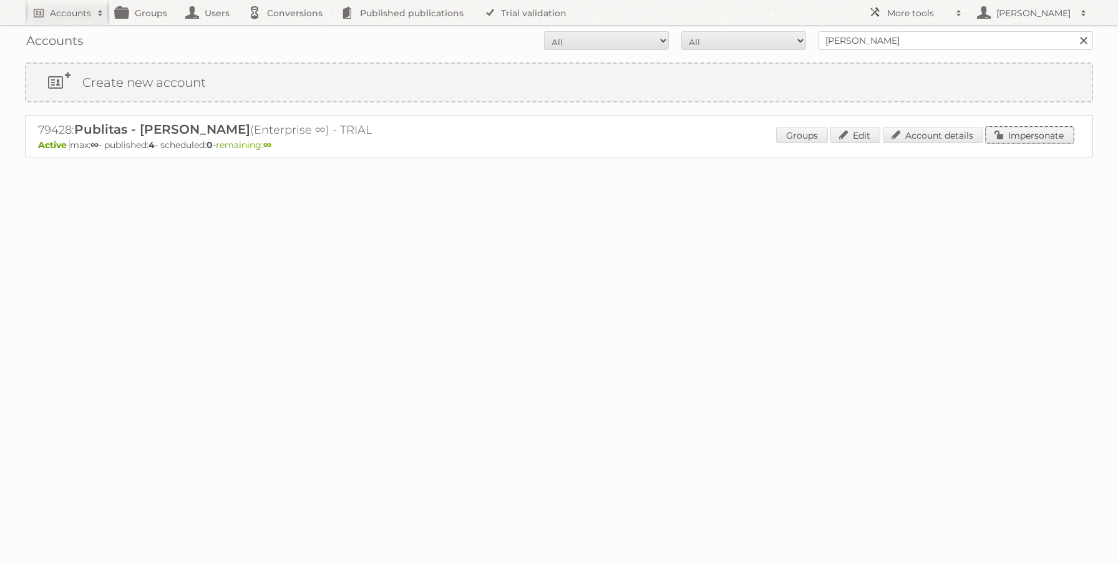  What do you see at coordinates (210, 145) in the screenshot?
I see `strong: 0` at bounding box center [210, 145].